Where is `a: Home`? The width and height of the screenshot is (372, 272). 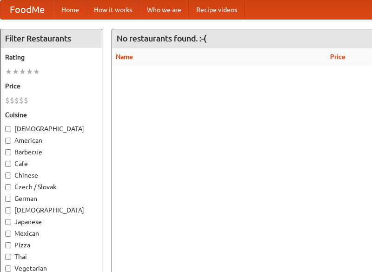 a: Home is located at coordinates (70, 10).